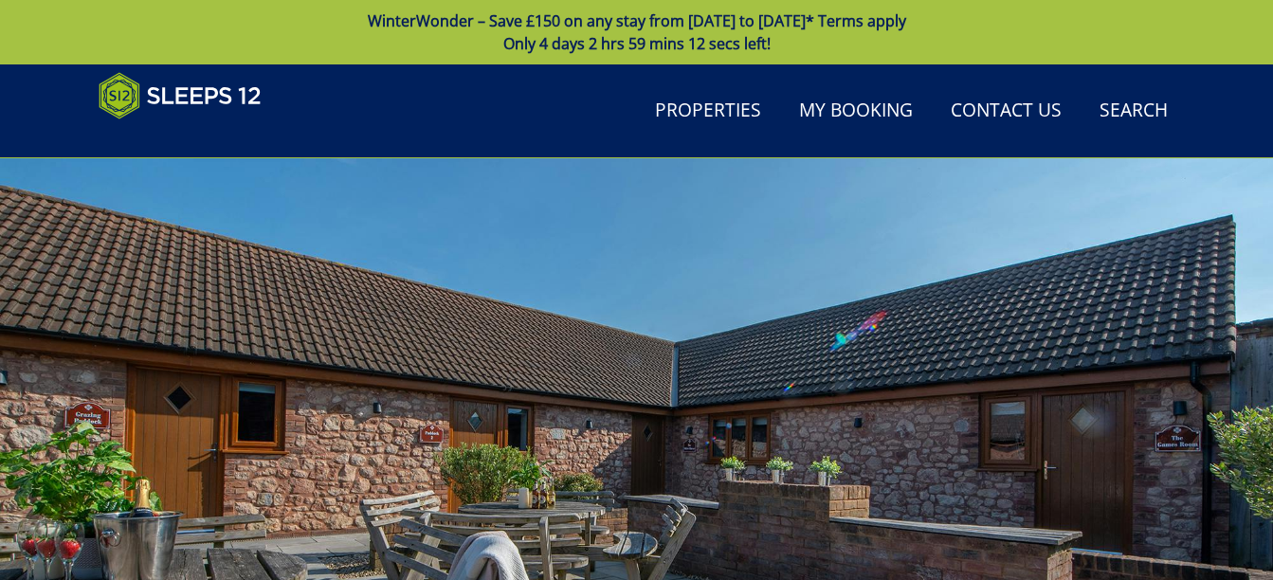 This screenshot has width=1273, height=580. I want to click on a: Search, so click(1134, 111).